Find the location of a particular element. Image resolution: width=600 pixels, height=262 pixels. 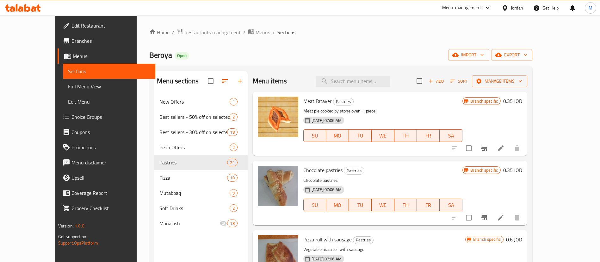

div: Pastries21 is located at coordinates (201, 162).